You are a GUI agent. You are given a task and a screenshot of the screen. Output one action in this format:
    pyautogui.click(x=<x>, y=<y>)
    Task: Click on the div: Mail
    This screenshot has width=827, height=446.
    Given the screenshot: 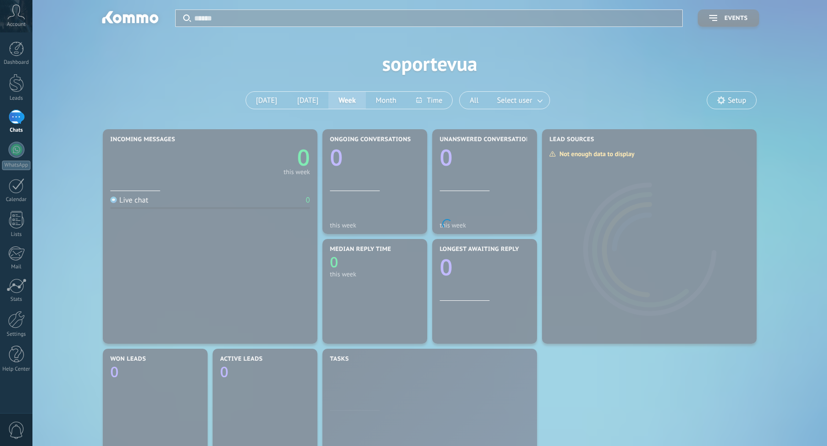 What is the action you would take?
    pyautogui.click(x=16, y=267)
    